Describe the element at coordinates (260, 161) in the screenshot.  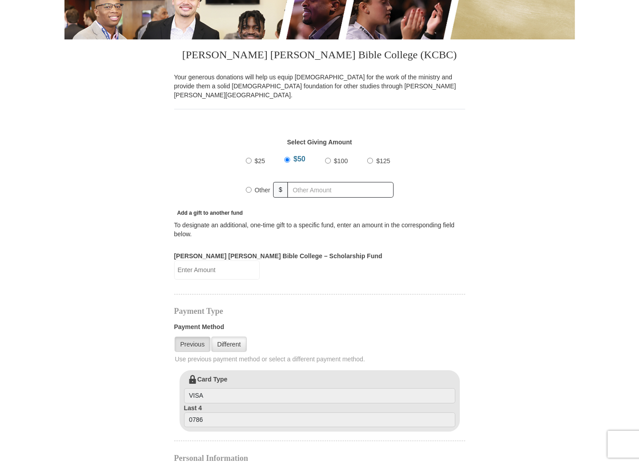
I see `span: $25` at that location.